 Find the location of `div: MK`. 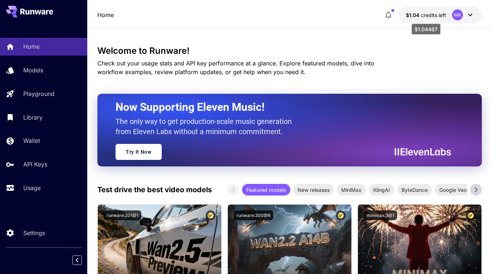

div: MK is located at coordinates (458, 15).